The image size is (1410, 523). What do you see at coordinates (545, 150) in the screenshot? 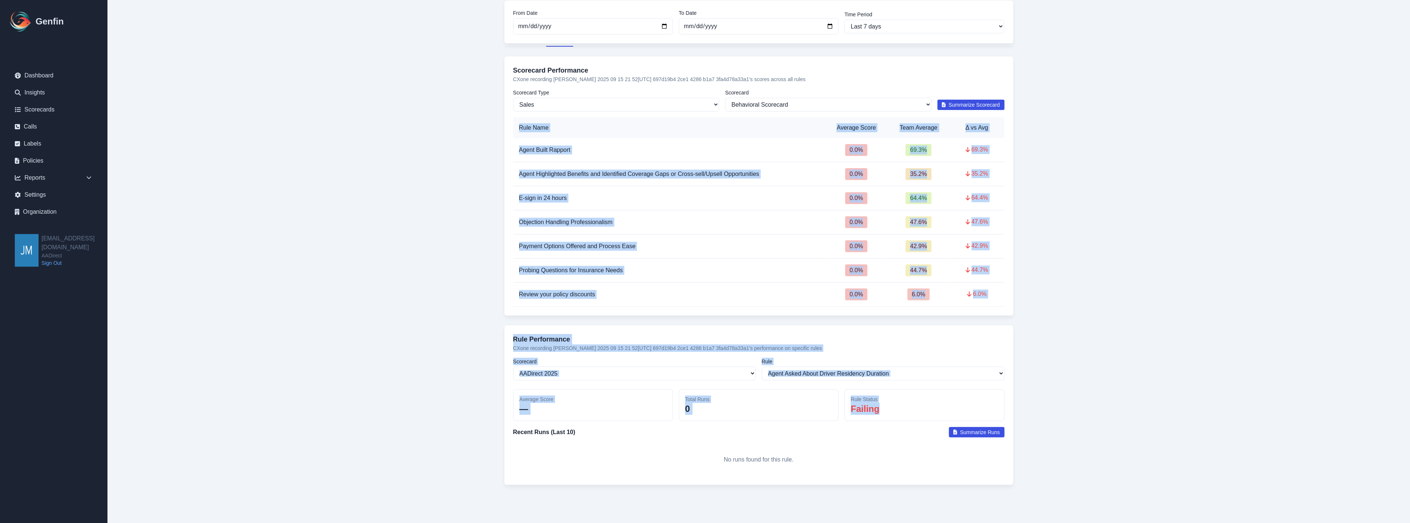
I see `span: Agent Built Rapport` at bounding box center [545, 150].